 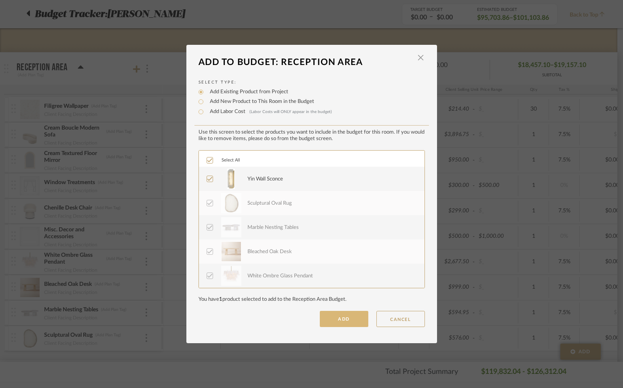 I want to click on img: c650ddea-d555-4b43-b2af-8dd25b8cc41a_50x50.jpg, so click(x=231, y=179).